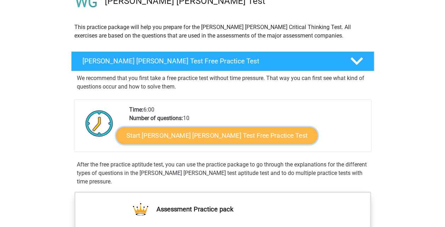 The image size is (445, 227). I want to click on img: Clock, so click(99, 123).